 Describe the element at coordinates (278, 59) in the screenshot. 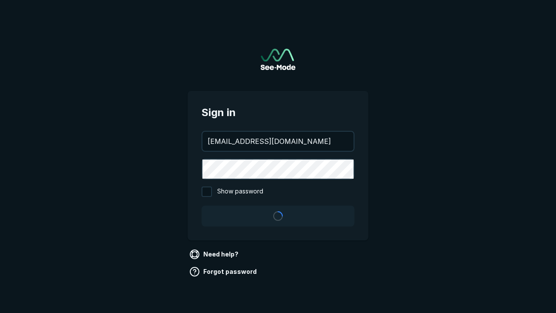

I see `a: Go to sign in` at that location.